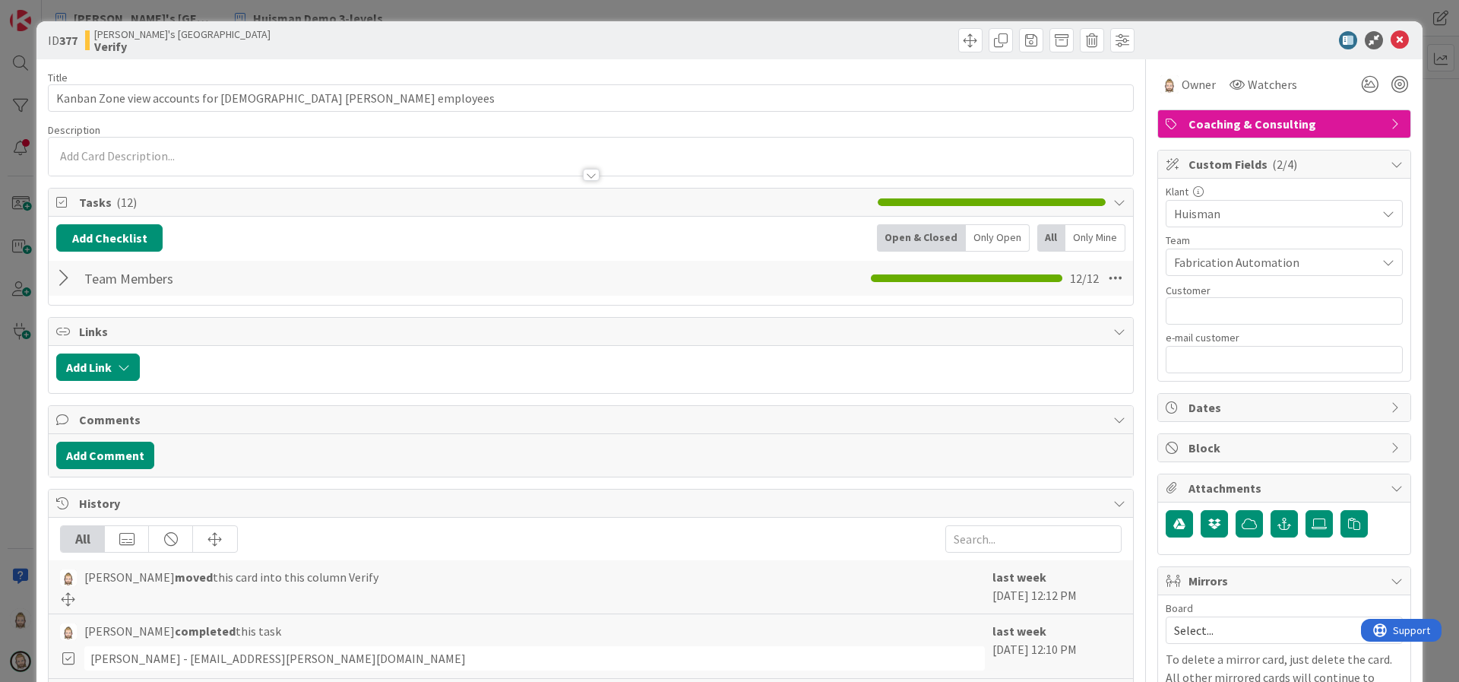 The height and width of the screenshot is (682, 1459). I want to click on div: Only Mine, so click(1095, 238).